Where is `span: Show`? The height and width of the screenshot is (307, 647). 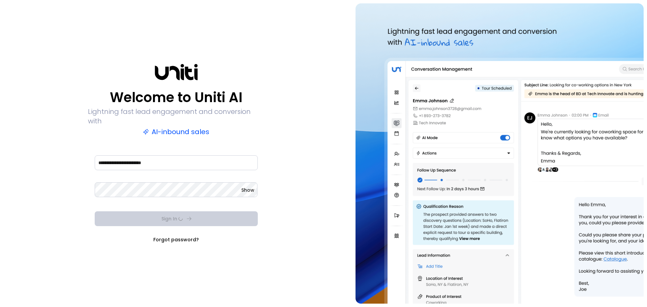
span: Show is located at coordinates (248, 190).